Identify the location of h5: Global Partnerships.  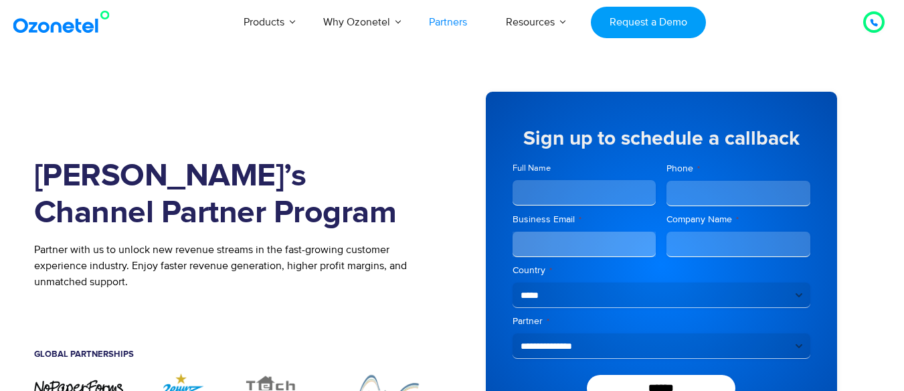
(233, 354).